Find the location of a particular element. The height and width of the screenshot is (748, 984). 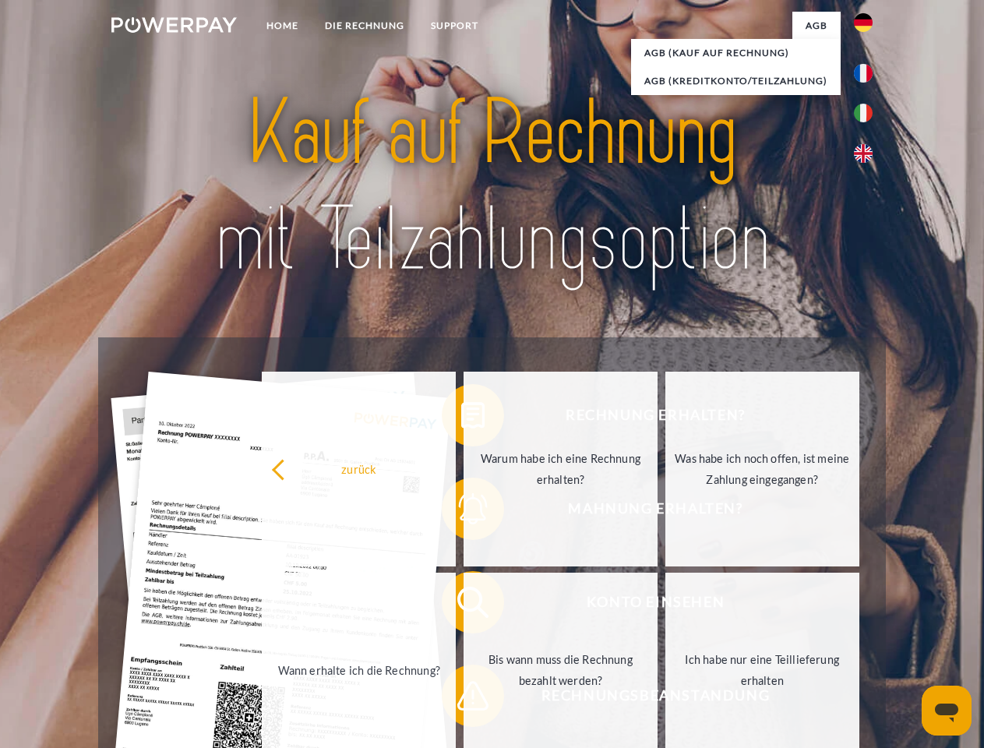

a: agb is located at coordinates (816, 26).